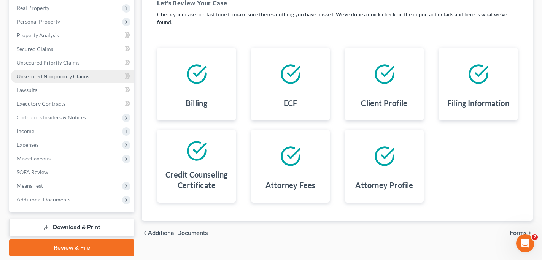 The width and height of the screenshot is (542, 260). What do you see at coordinates (72, 248) in the screenshot?
I see `a: Review & File` at bounding box center [72, 248].